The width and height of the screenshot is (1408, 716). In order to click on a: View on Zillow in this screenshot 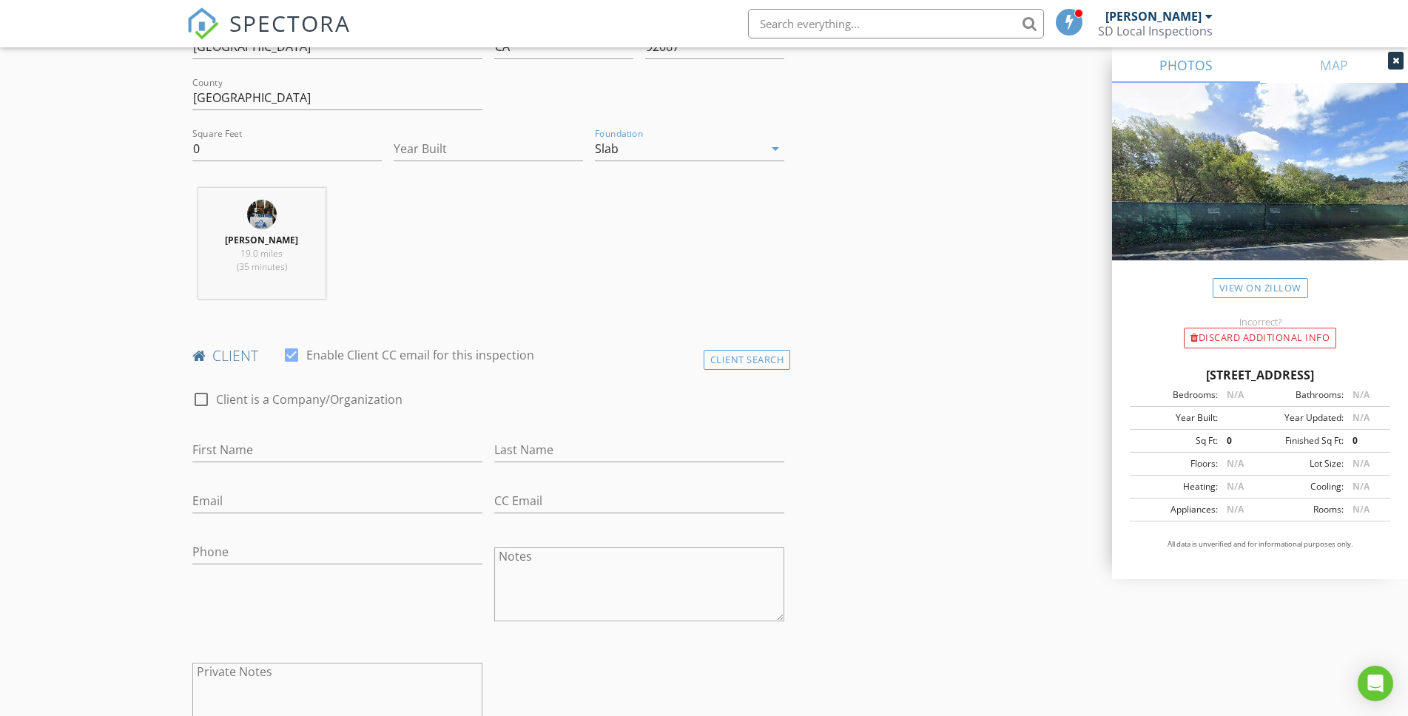, I will do `click(1260, 288)`.